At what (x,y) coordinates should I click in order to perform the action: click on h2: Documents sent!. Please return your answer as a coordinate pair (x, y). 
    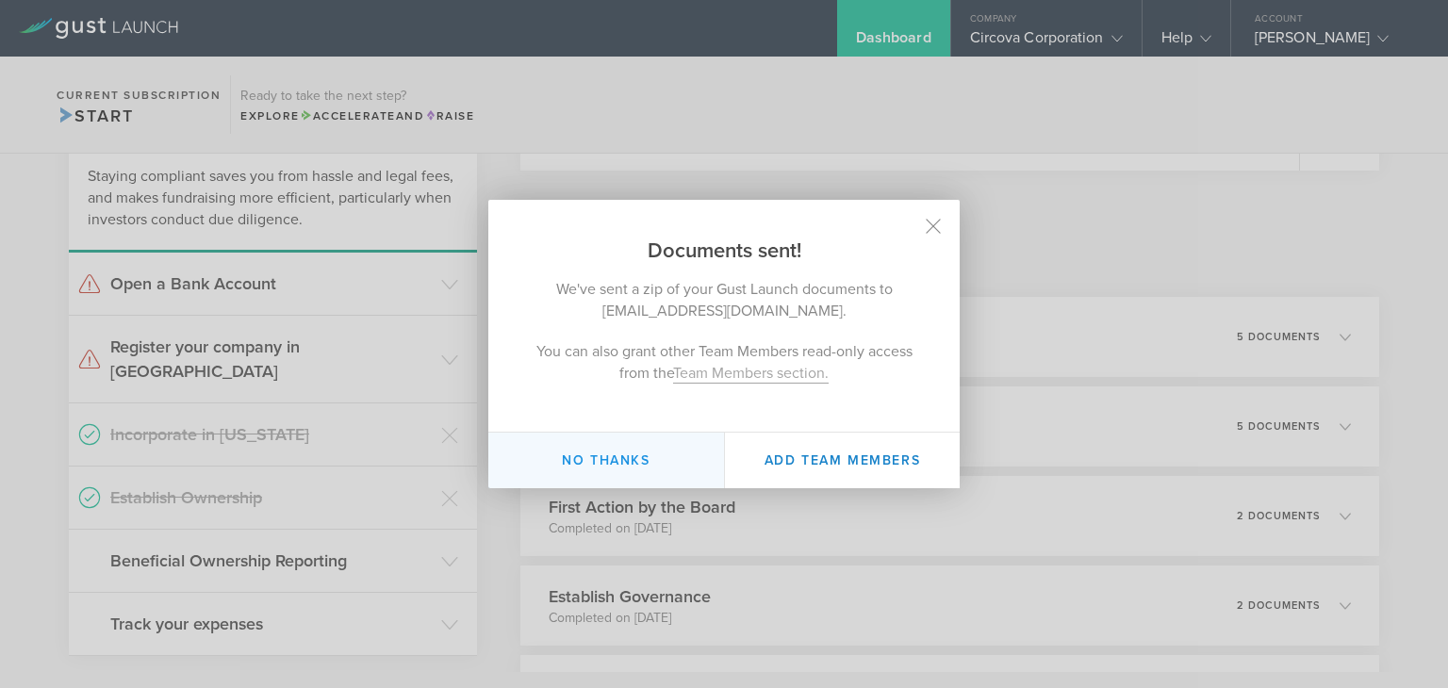
    Looking at the image, I should click on (724, 232).